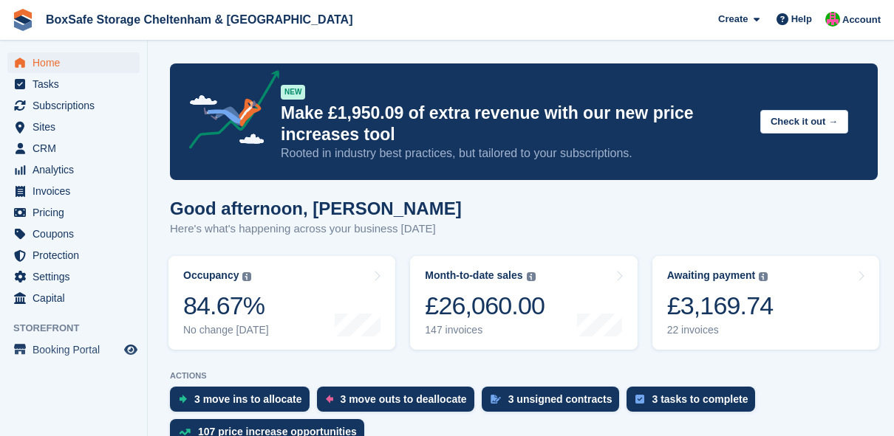  What do you see at coordinates (80, 329) in the screenshot?
I see `span: Storefront` at bounding box center [80, 329].